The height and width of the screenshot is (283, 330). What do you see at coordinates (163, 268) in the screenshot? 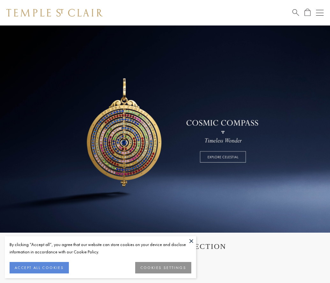
I see `button: COOKIES SETTINGS` at bounding box center [163, 268].